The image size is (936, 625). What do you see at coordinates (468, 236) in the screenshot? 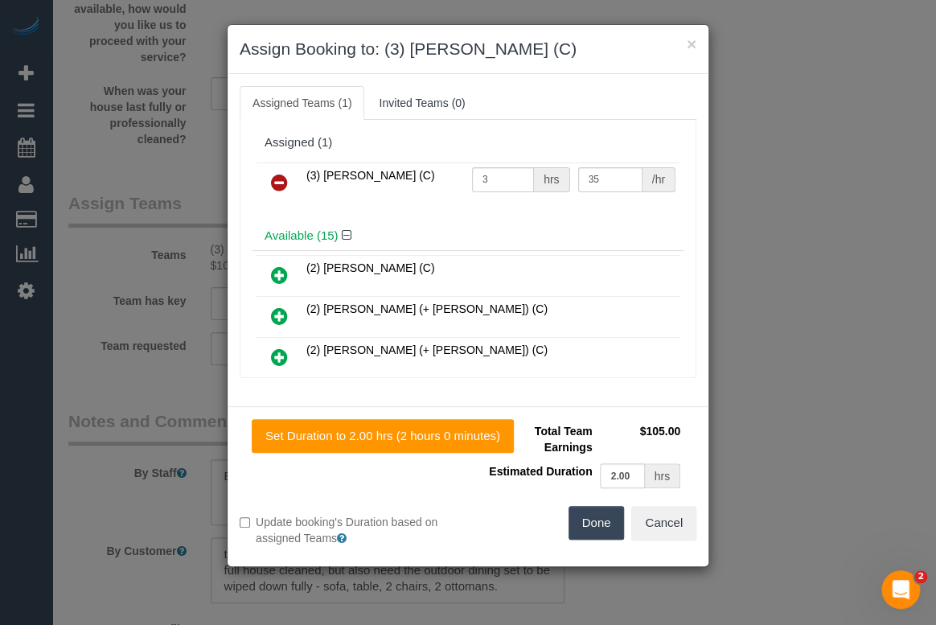
I see `h4: Available (15)` at bounding box center [468, 236].